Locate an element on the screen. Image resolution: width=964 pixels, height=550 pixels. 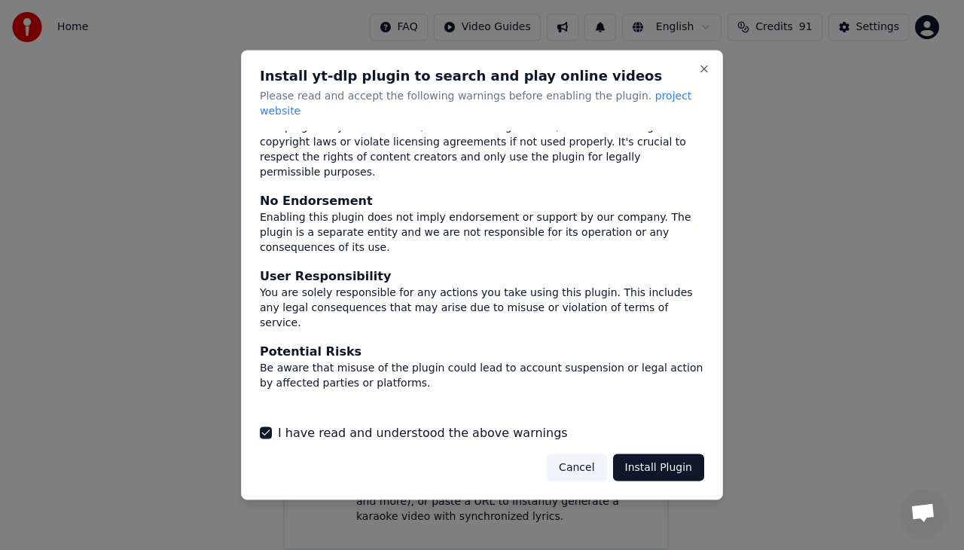
div: You are solely responsible for any actions you take using this plugin. This includes any legal co... is located at coordinates (482, 307).